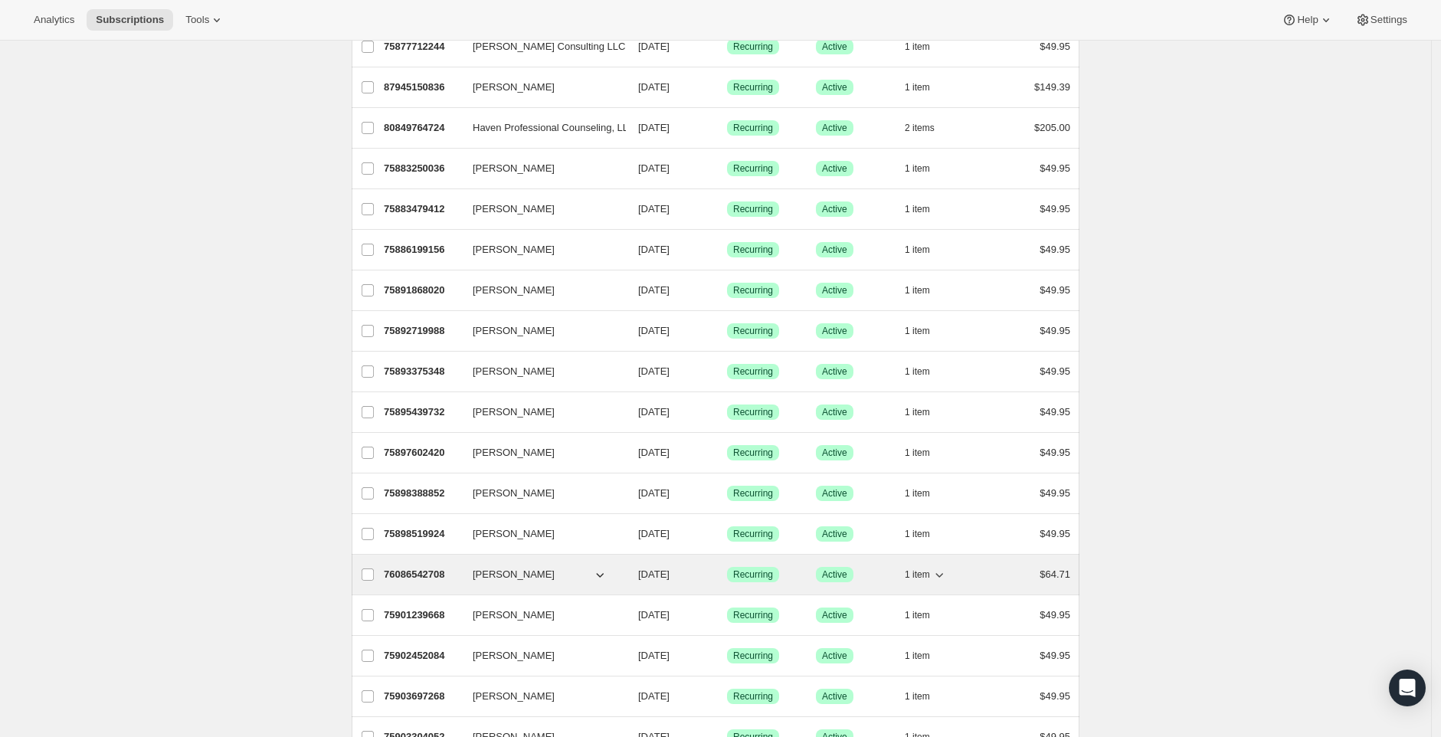  I want to click on p: 75883479412, so click(422, 209).